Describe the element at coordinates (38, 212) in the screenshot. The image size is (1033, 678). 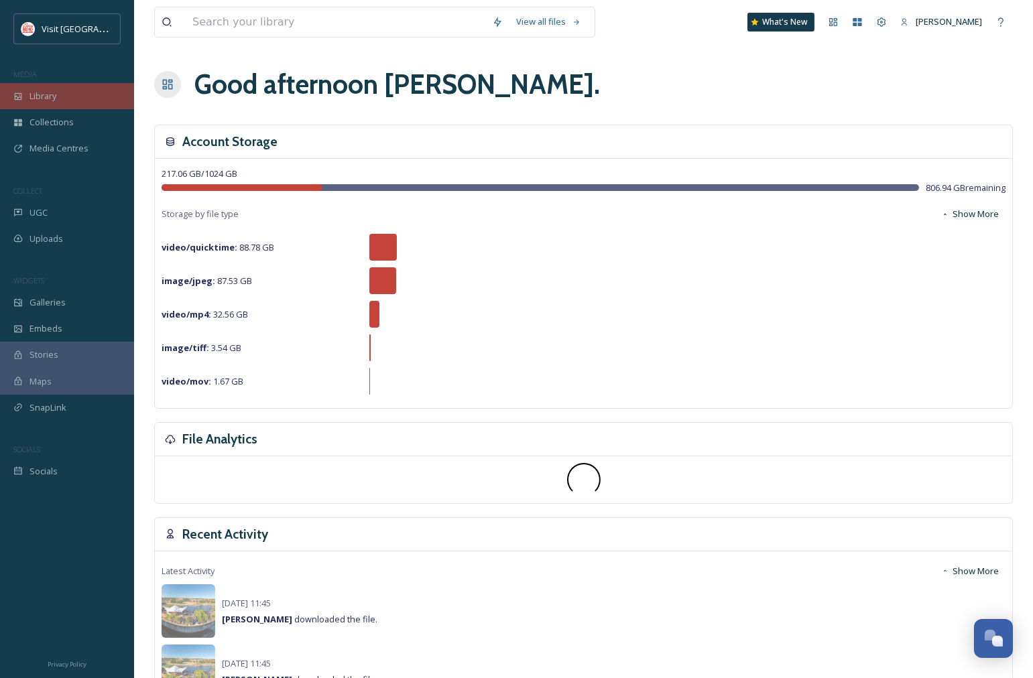
I see `span: UGC` at that location.